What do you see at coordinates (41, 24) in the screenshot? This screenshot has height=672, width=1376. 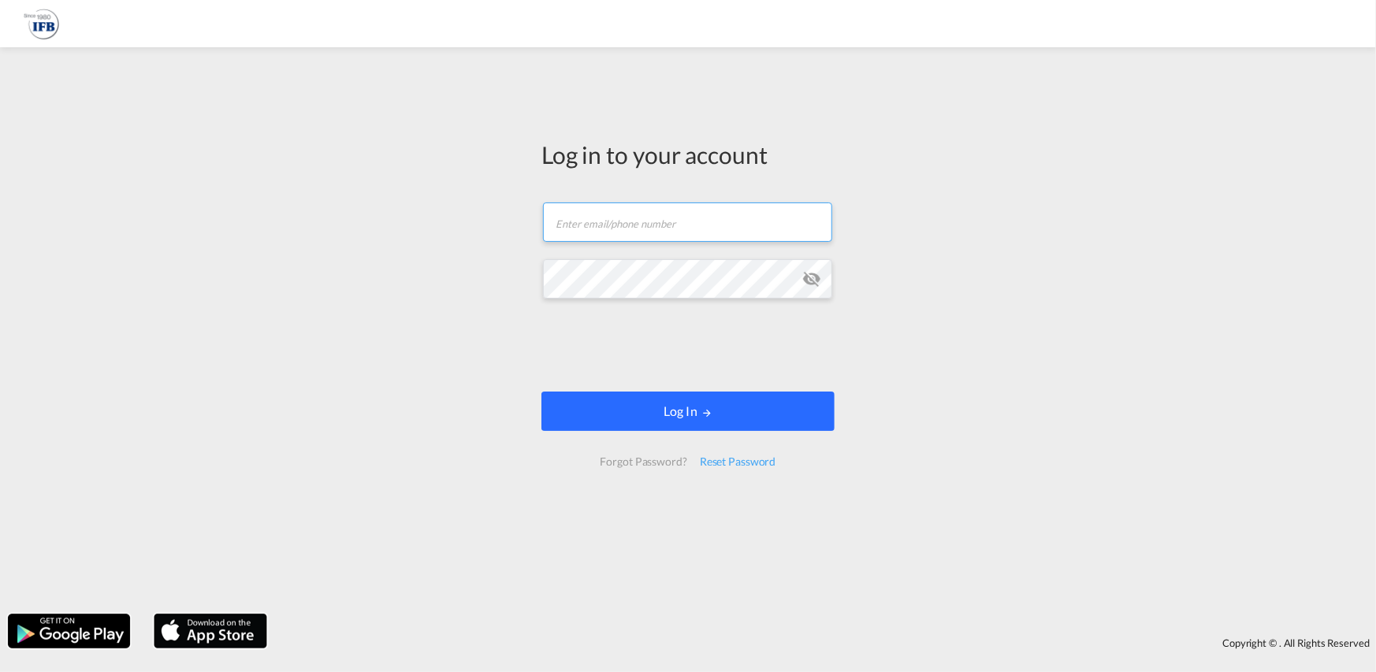 I see `img: b628ab10256c11eeb52753acbc15d091.png` at bounding box center [41, 24].